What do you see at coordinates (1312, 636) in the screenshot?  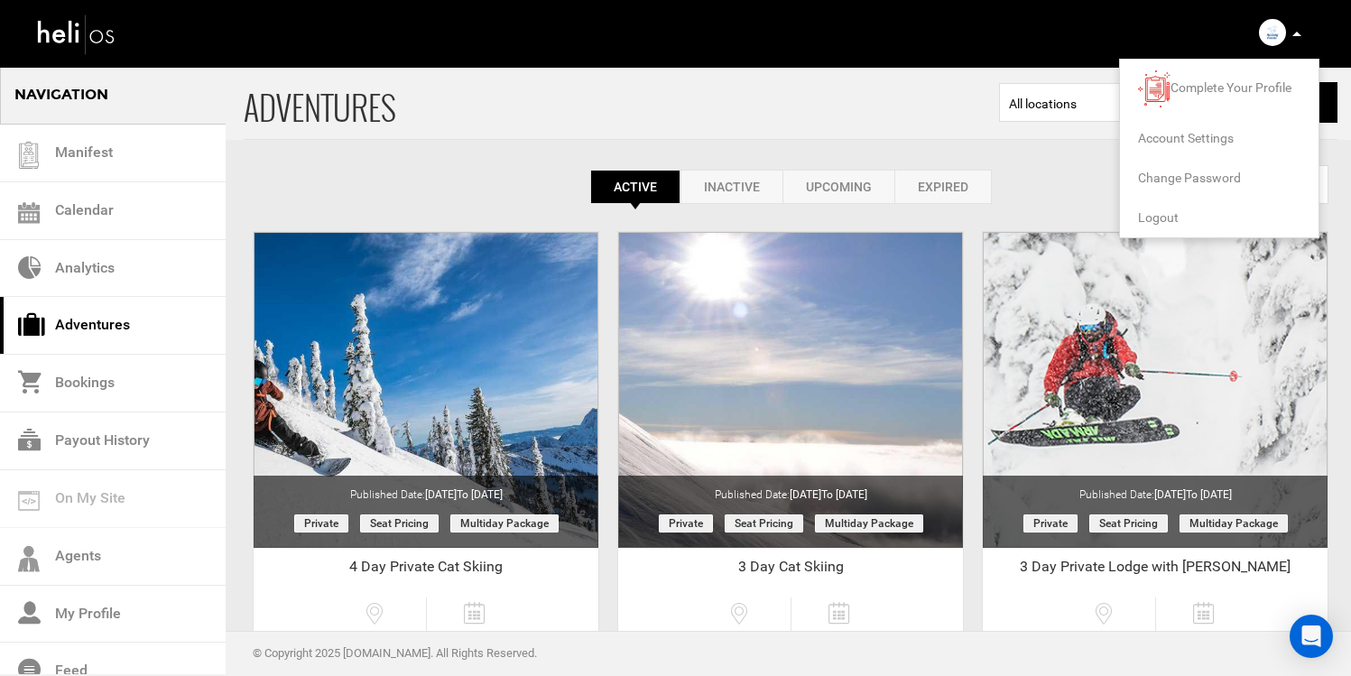 I see `div: Open Intercom Messenger` at bounding box center [1312, 636].